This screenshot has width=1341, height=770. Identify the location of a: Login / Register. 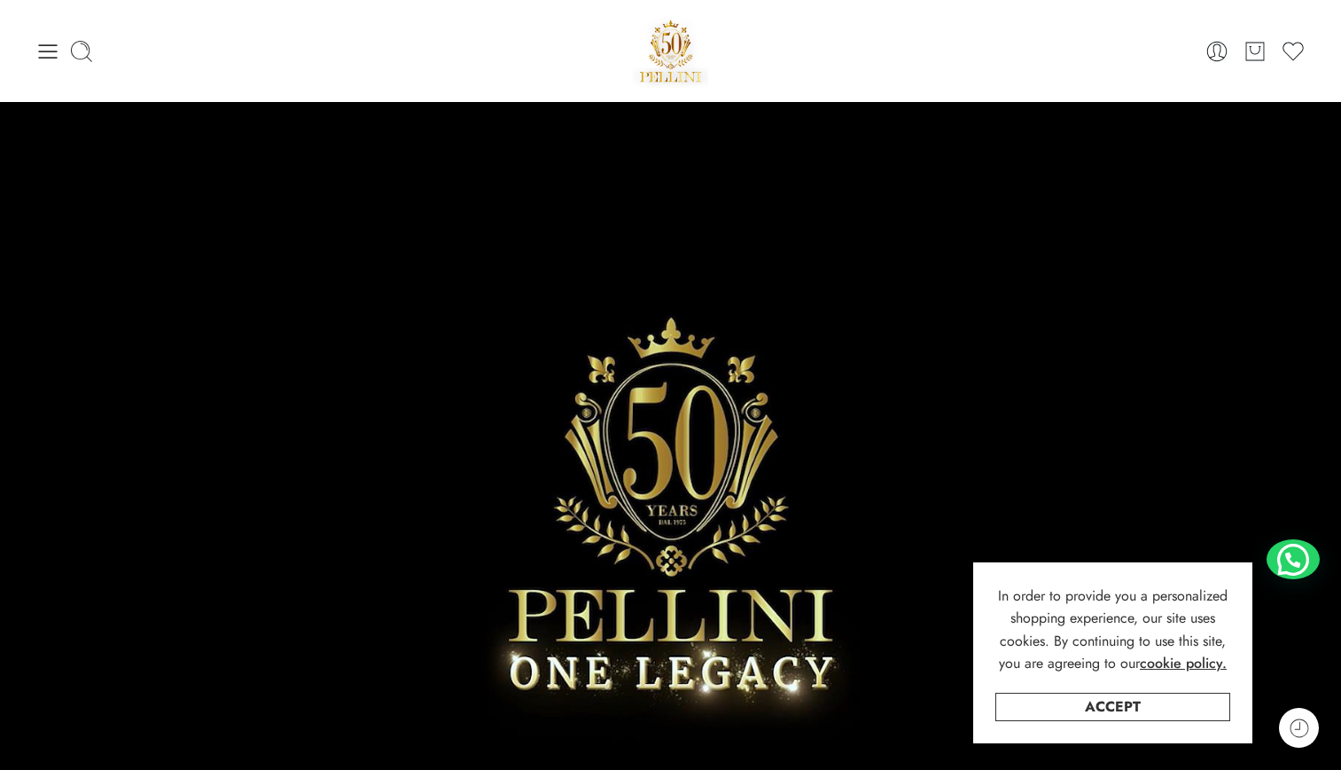
(1217, 51).